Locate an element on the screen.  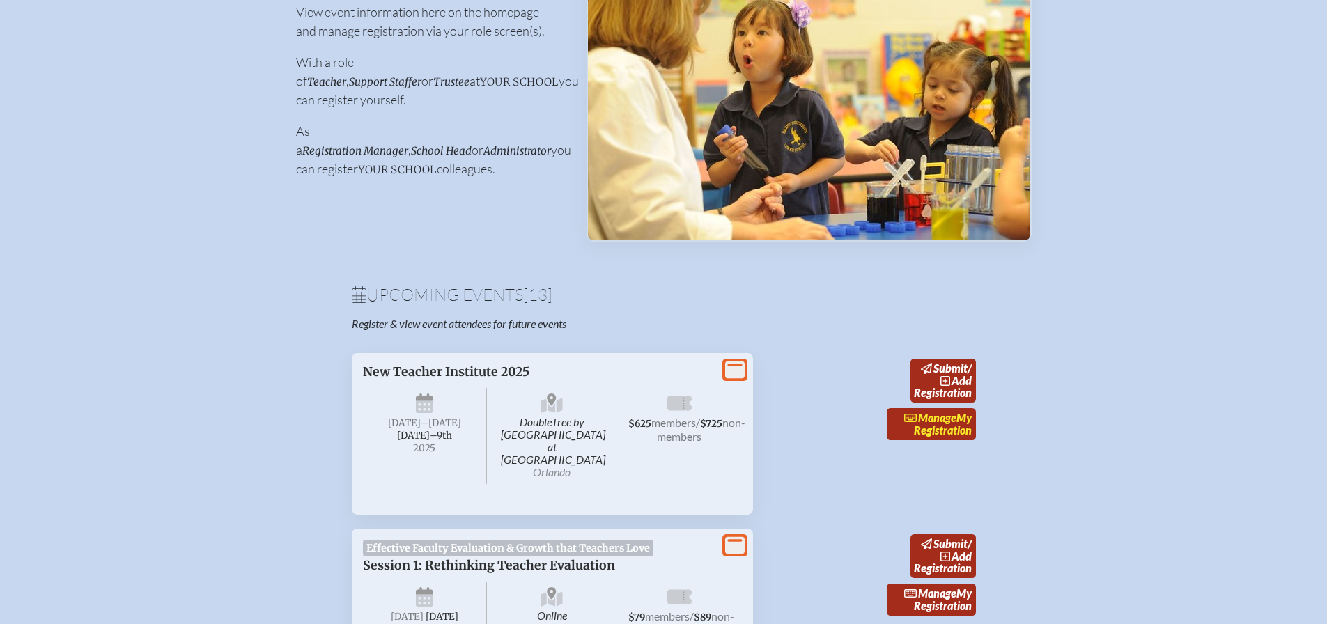
span: non-members is located at coordinates (701, 429).